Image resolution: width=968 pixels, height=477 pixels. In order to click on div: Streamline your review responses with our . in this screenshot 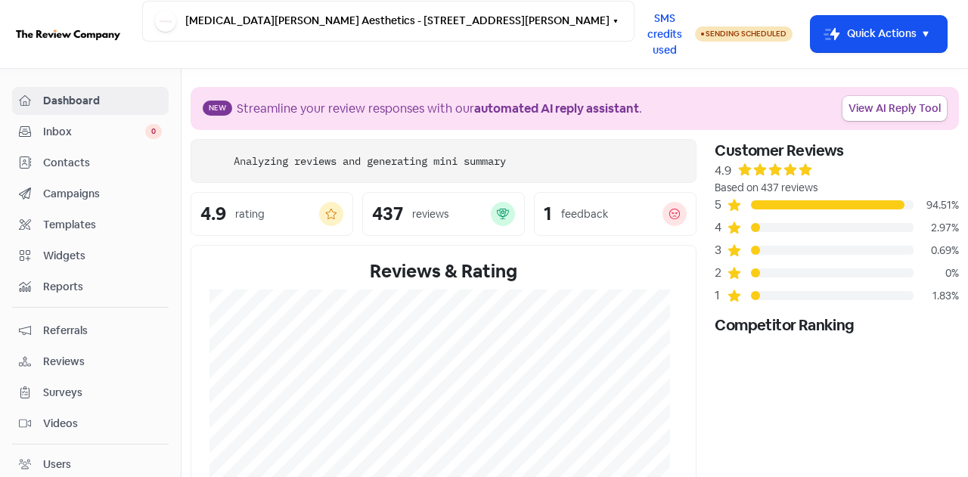, I will do `click(440, 109)`.